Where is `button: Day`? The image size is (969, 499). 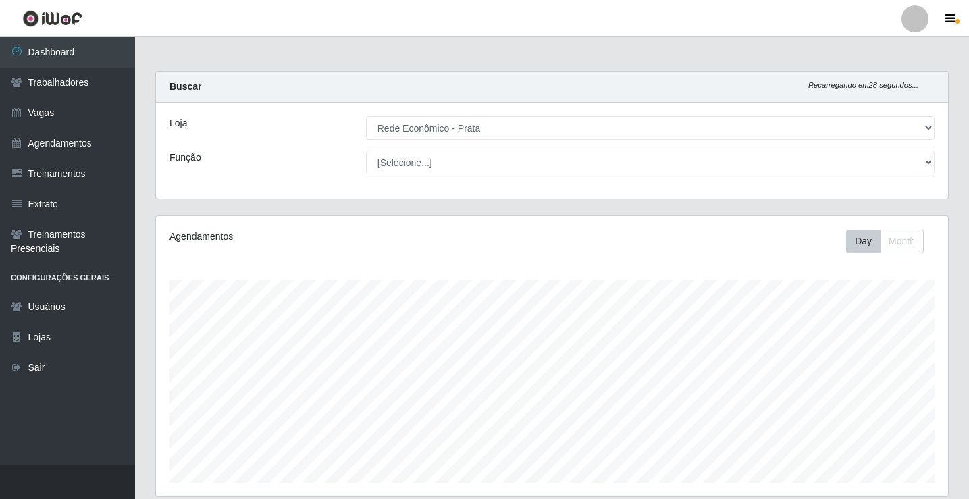 button: Day is located at coordinates (863, 241).